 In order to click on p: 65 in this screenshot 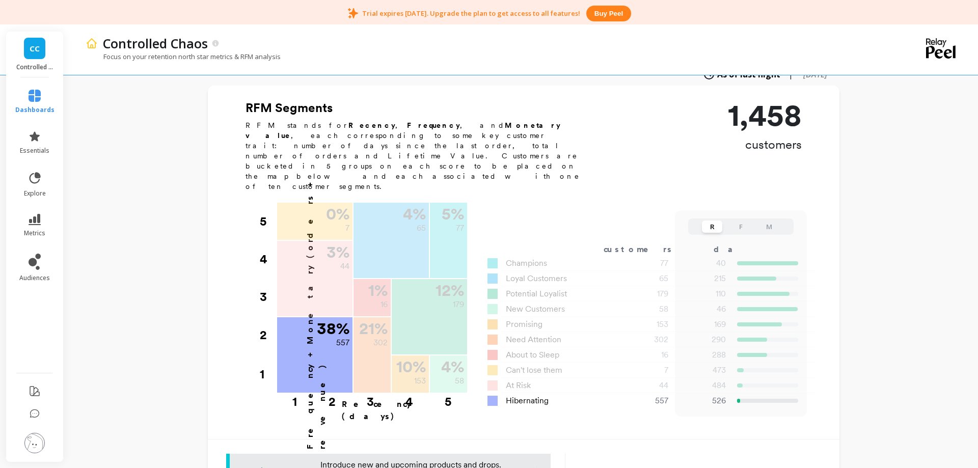, I will do `click(421, 228)`.